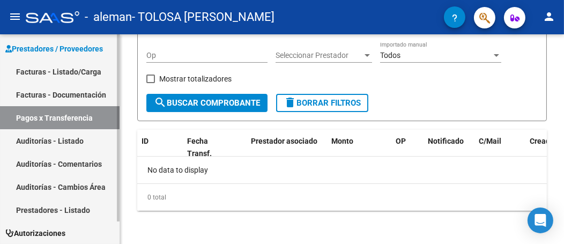 This screenshot has height=244, width=564. Describe the element at coordinates (541, 220) in the screenshot. I see `div: Open Intercom Messenger` at that location.